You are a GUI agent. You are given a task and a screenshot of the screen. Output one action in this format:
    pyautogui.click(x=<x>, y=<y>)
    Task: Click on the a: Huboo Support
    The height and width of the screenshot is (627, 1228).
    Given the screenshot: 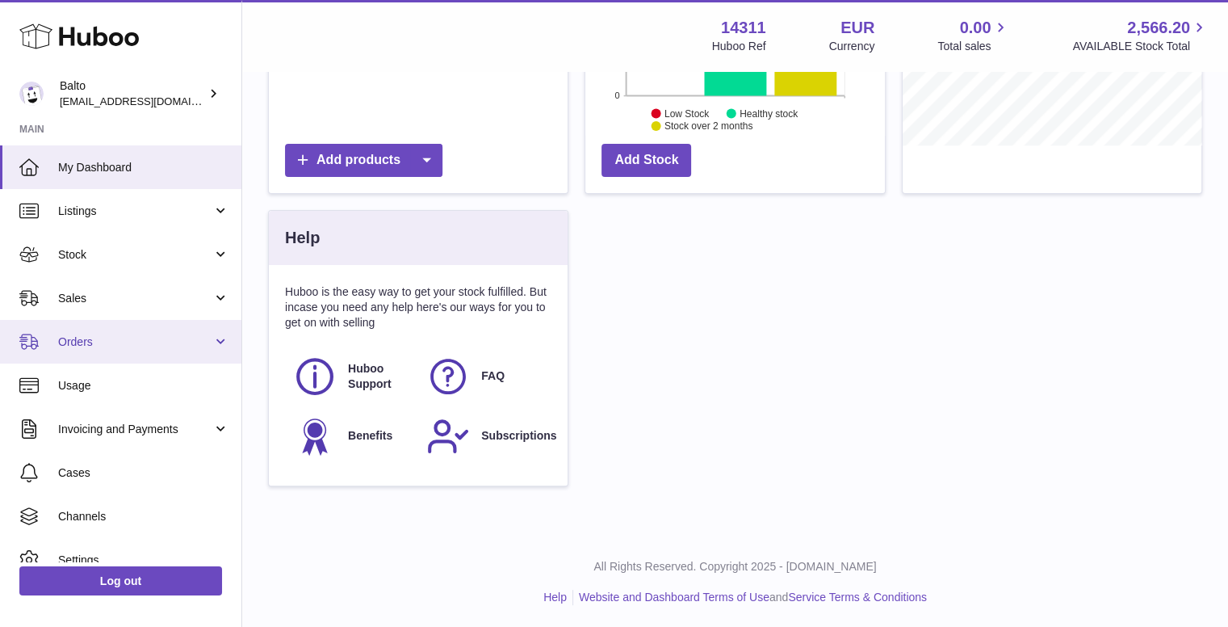 What is the action you would take?
    pyautogui.click(x=351, y=376)
    